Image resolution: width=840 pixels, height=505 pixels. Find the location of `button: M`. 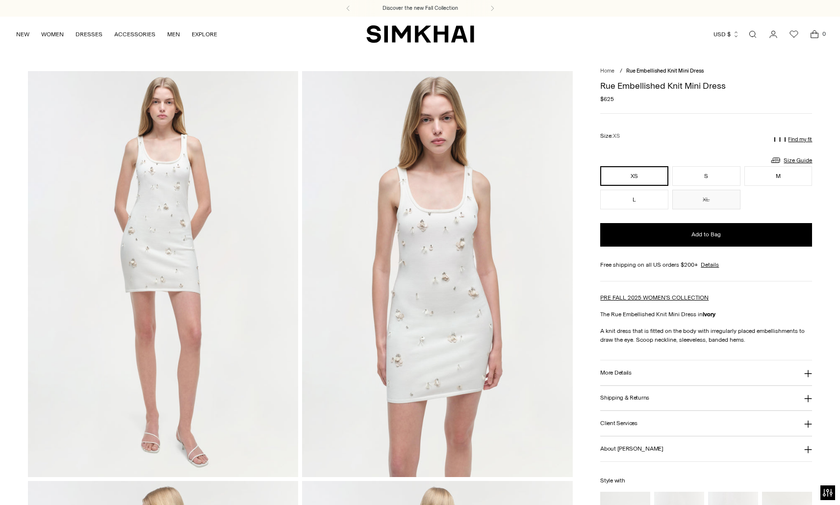

button: M is located at coordinates (778, 176).